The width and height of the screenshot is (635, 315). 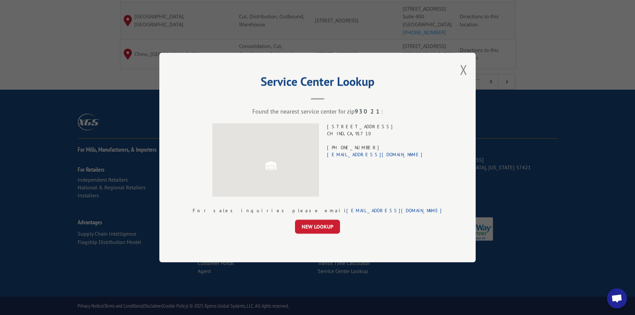 I want to click on div: For sales inquiries please email, so click(x=317, y=211).